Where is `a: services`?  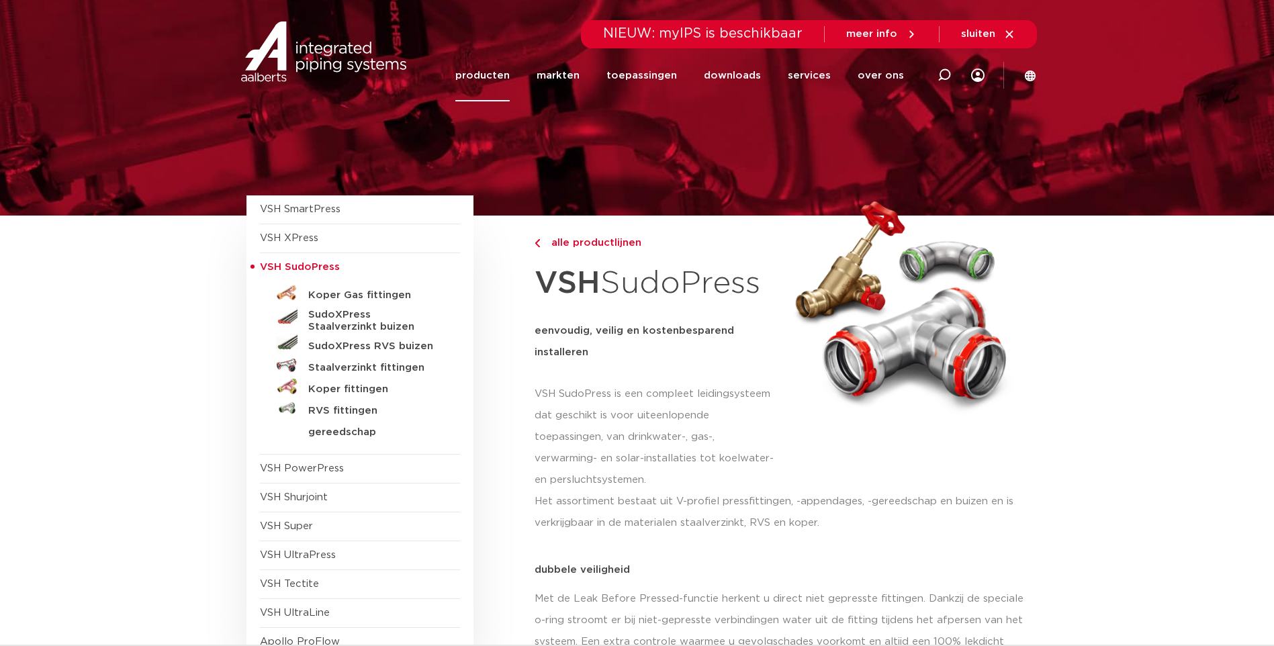 a: services is located at coordinates (809, 75).